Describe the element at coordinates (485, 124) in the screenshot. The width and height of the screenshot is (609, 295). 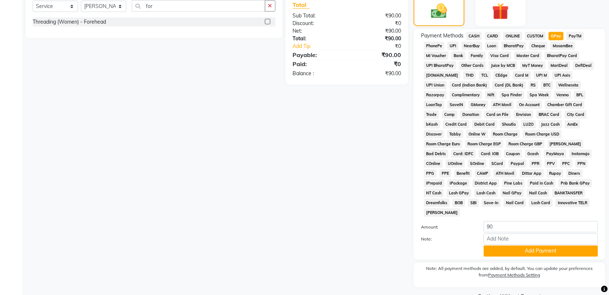
I see `span: Debit Card` at that location.